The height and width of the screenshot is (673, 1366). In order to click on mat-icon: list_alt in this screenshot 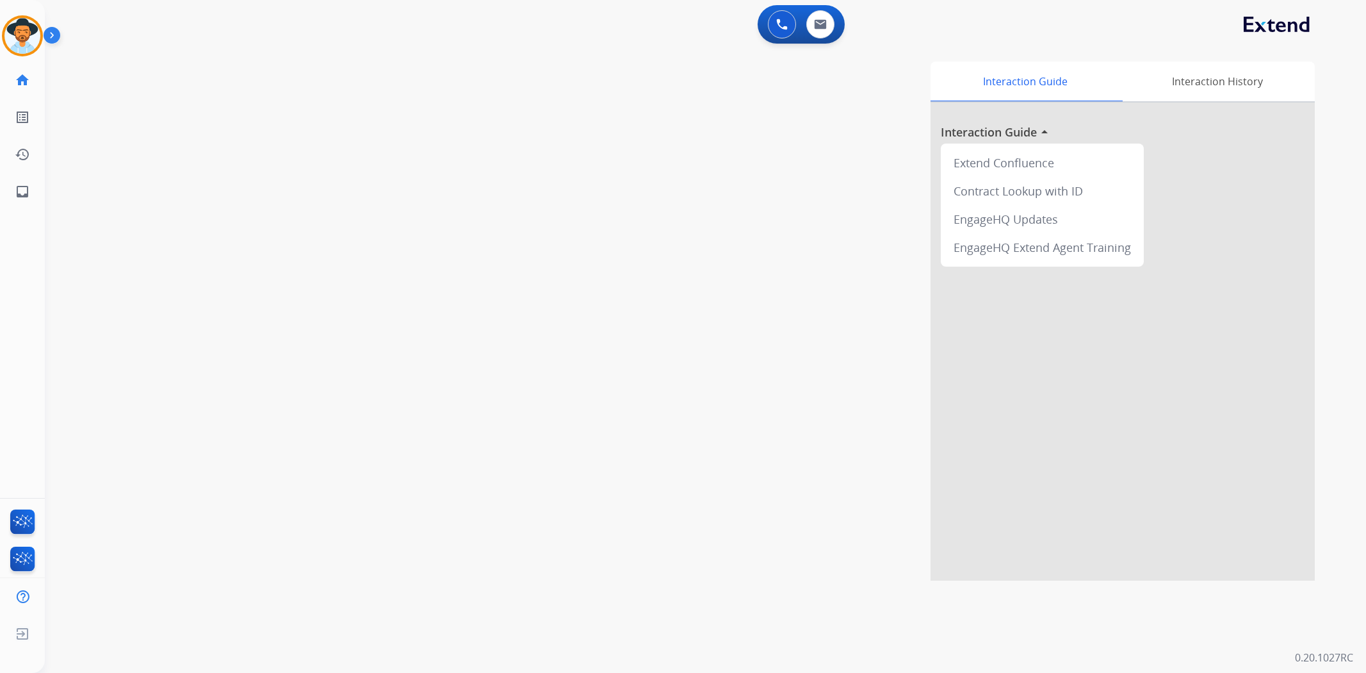, I will do `click(22, 117)`.